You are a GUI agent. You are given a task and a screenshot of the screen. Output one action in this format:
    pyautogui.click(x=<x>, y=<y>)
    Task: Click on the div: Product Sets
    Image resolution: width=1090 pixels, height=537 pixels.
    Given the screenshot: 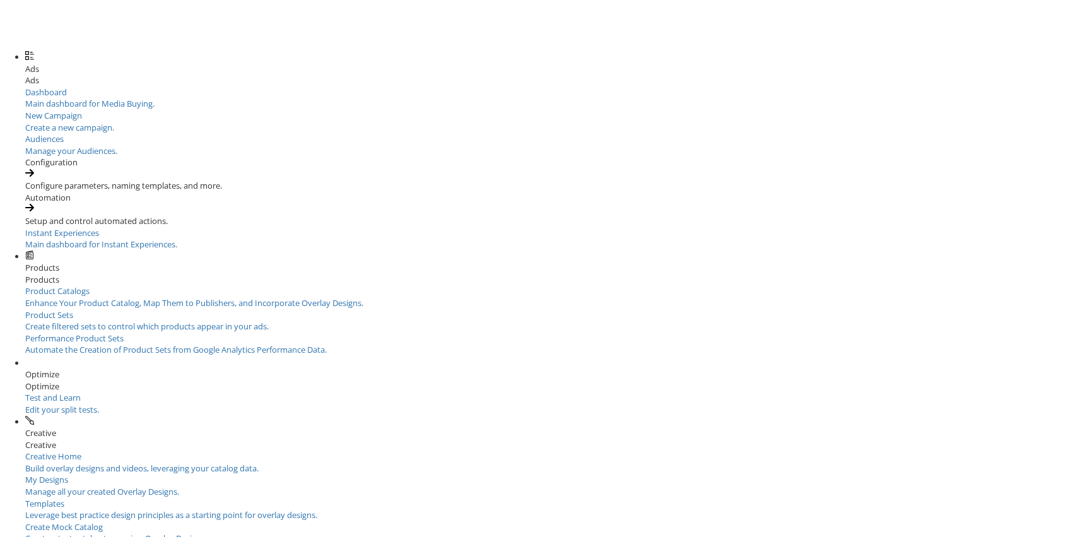 What is the action you would take?
    pyautogui.click(x=557, y=315)
    